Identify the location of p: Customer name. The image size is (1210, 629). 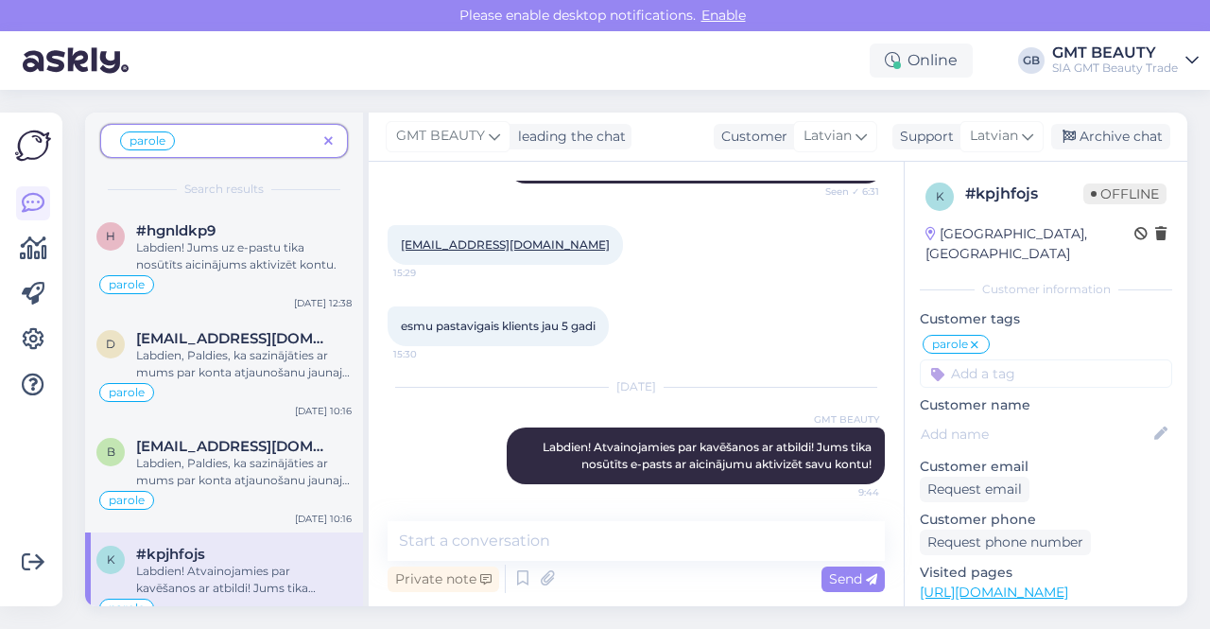
(1046, 405).